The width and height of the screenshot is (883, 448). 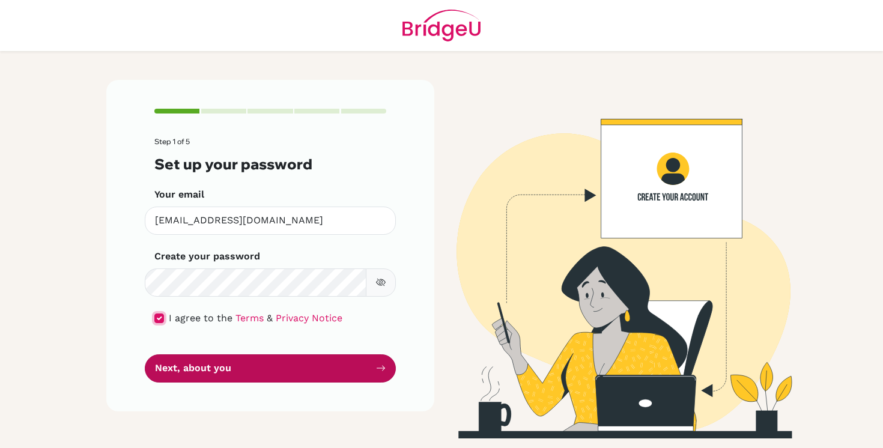 I want to click on h3: Set up your password, so click(x=270, y=164).